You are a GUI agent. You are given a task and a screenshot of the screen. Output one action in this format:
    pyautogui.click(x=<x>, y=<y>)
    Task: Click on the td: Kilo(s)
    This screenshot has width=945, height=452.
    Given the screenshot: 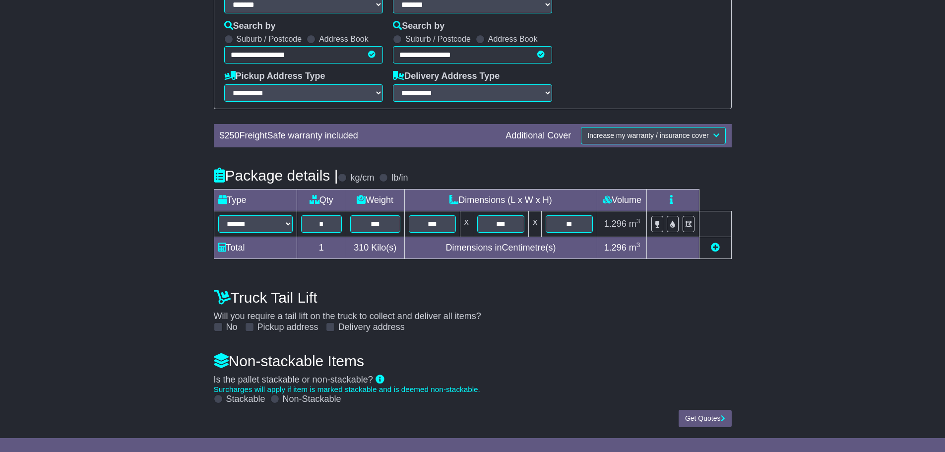 What is the action you would take?
    pyautogui.click(x=375, y=248)
    